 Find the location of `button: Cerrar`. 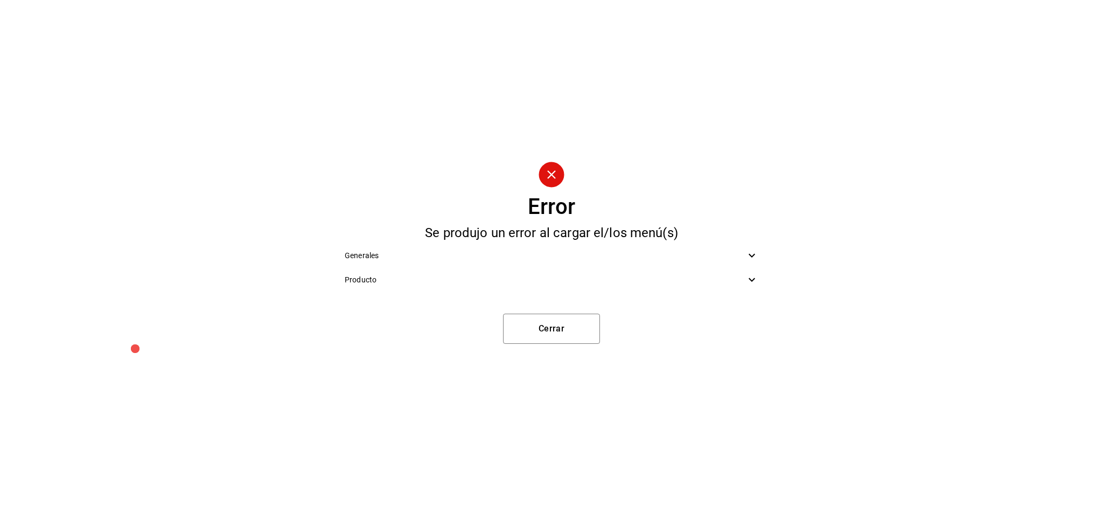

button: Cerrar is located at coordinates (552, 329).